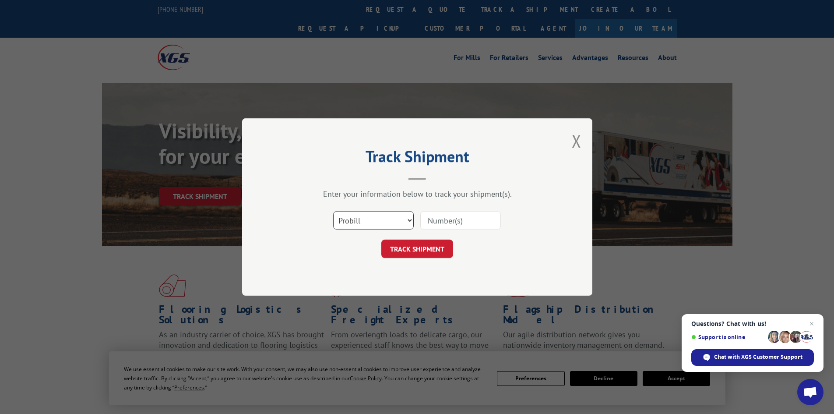 The image size is (834, 414). What do you see at coordinates (417, 249) in the screenshot?
I see `button: TRACK SHIPMENT` at bounding box center [417, 249].